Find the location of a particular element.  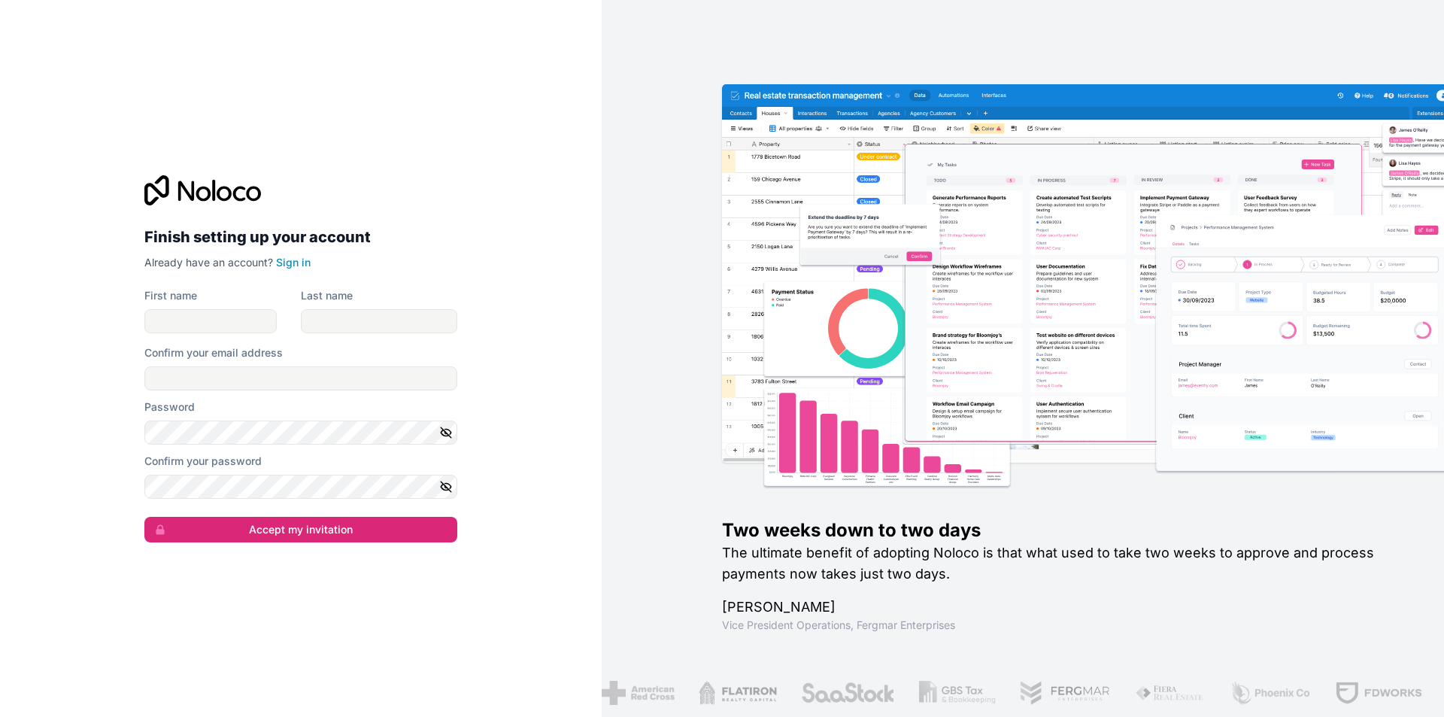

input: family-name is located at coordinates (379, 321).